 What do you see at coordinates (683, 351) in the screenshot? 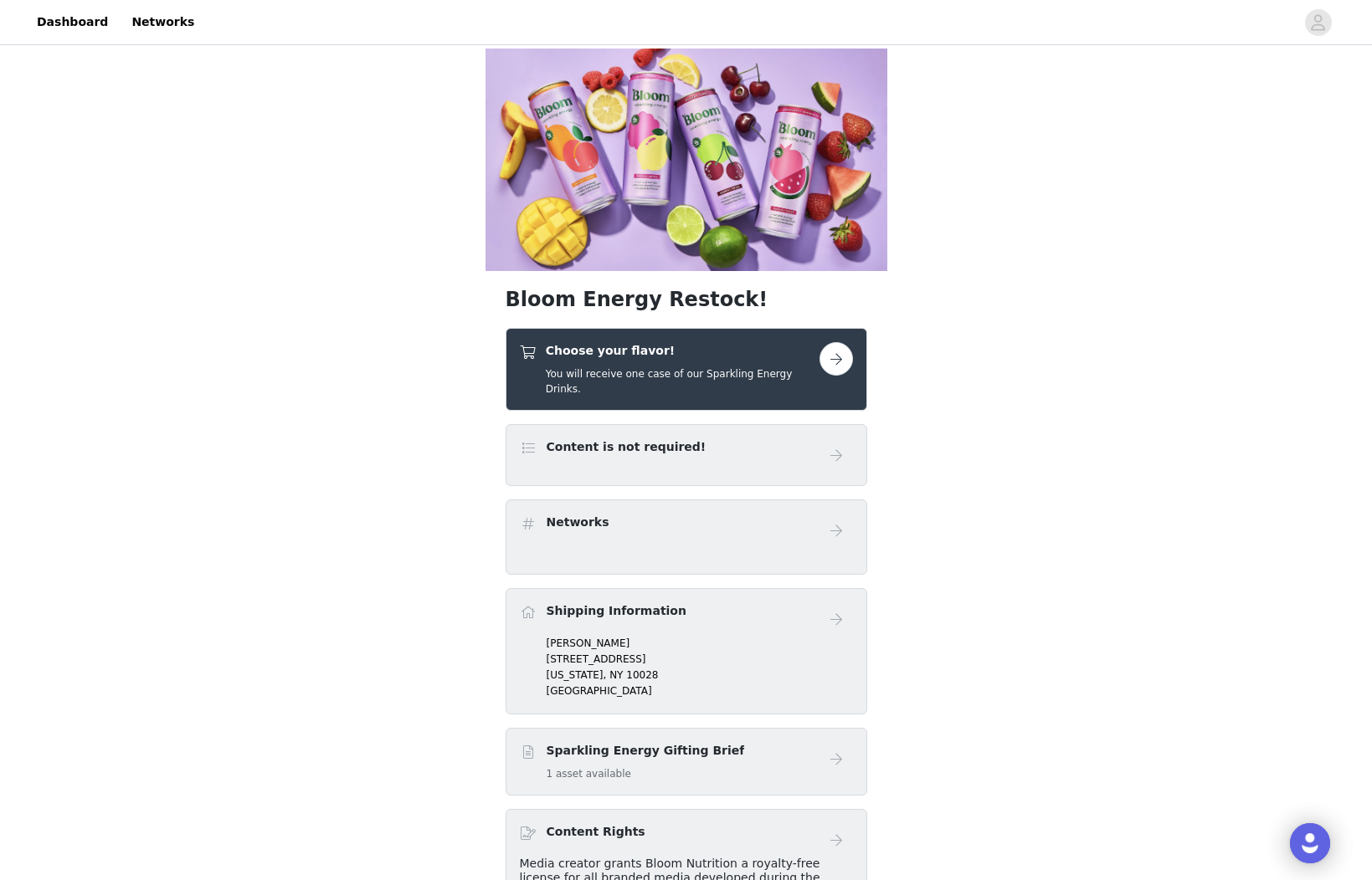
I see `h4: Choose your flavor!` at bounding box center [683, 351].